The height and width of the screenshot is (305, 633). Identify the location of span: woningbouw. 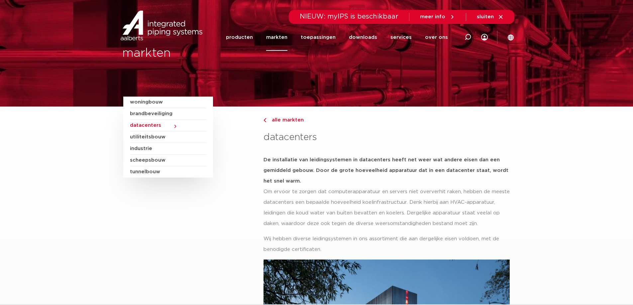
(168, 102).